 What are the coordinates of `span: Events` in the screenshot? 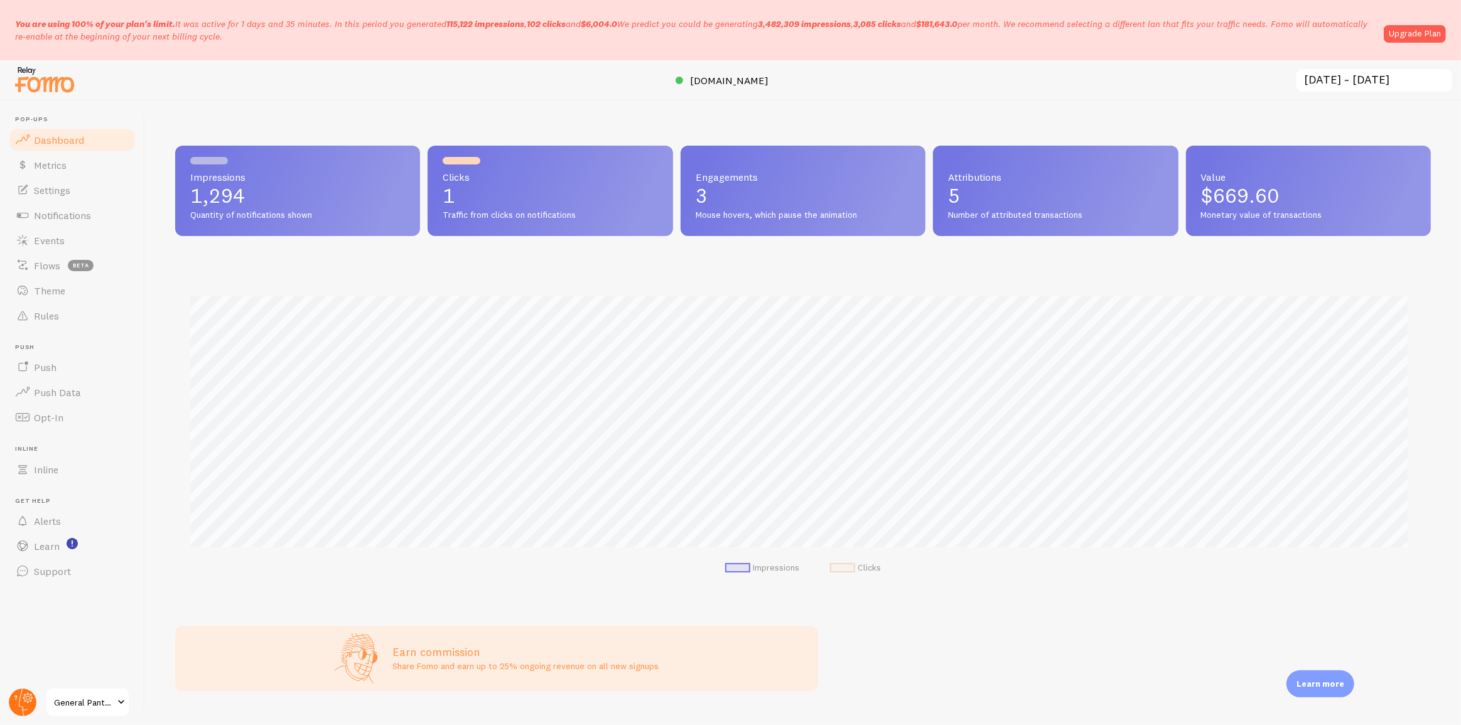 It's located at (49, 240).